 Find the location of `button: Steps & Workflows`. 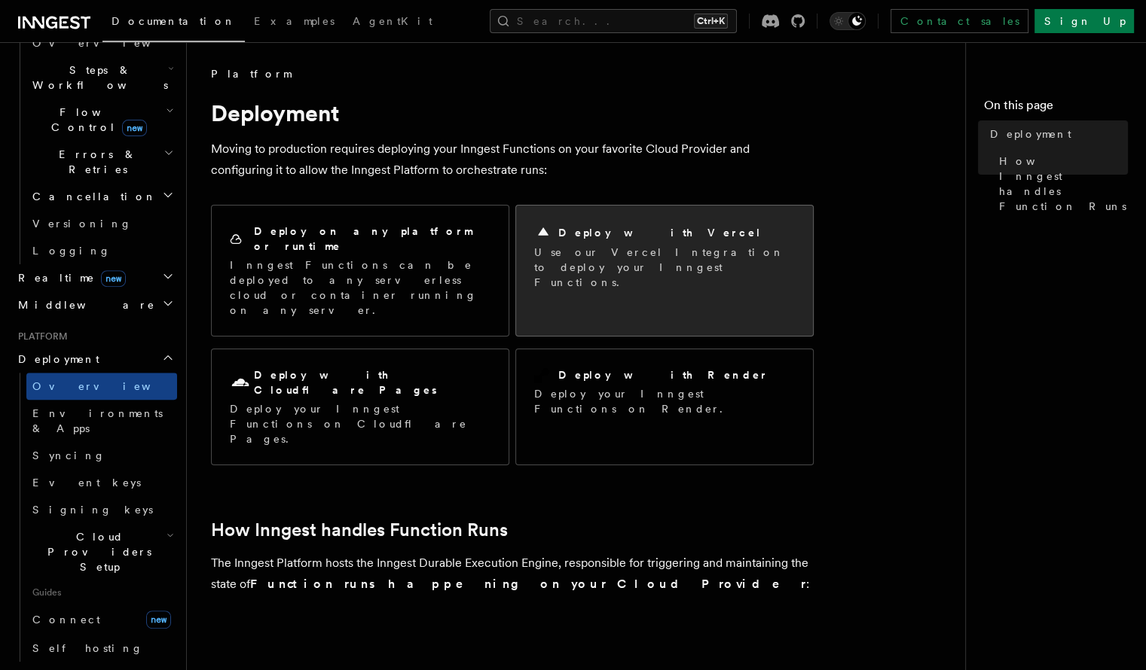

button: Steps & Workflows is located at coordinates (102, 78).